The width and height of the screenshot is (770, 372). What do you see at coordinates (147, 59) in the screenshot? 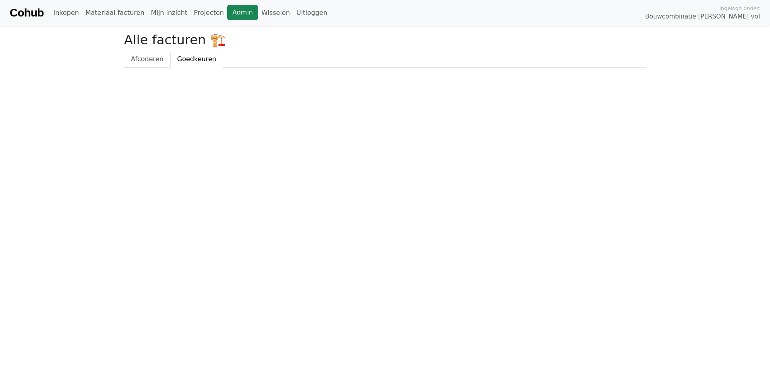
I see `a: Afcoderen` at bounding box center [147, 59].